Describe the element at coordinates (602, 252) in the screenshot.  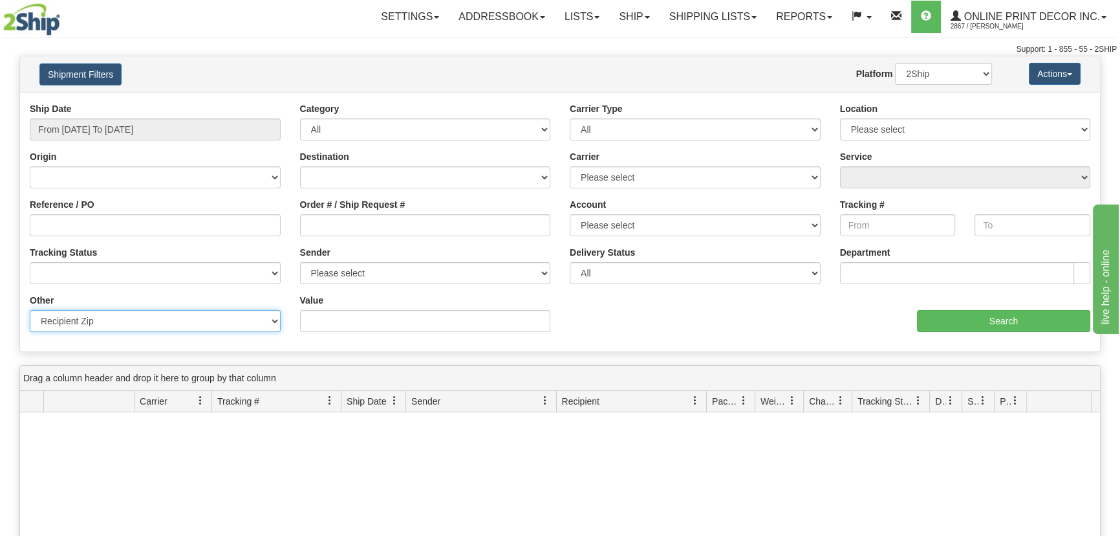
I see `label: Delivery Status` at that location.